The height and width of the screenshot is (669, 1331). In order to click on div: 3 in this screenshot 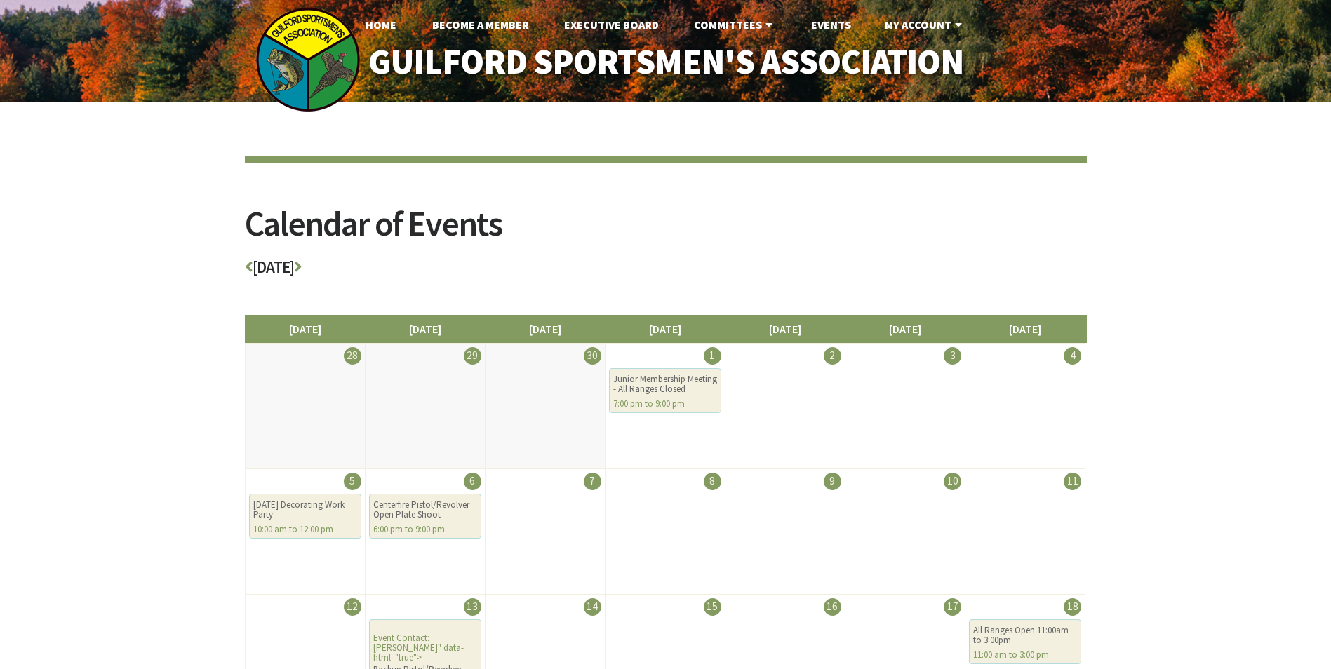, I will do `click(952, 356)`.